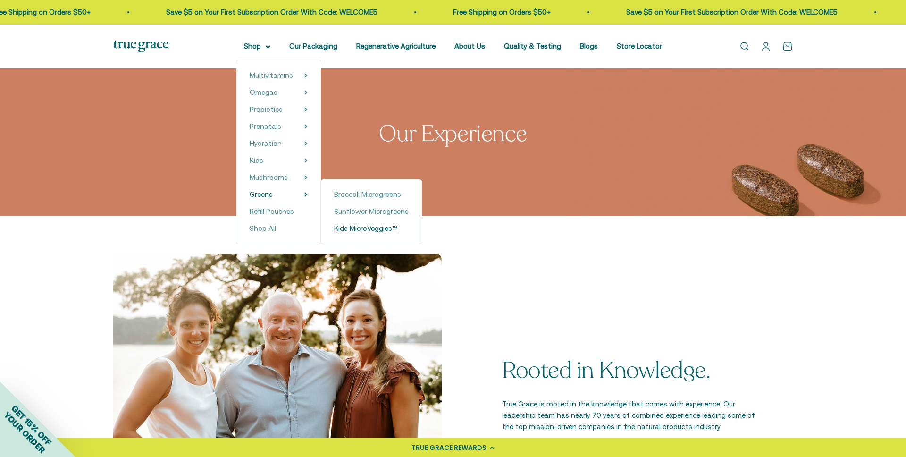 The image size is (906, 457). I want to click on a: Store Locator, so click(640, 46).